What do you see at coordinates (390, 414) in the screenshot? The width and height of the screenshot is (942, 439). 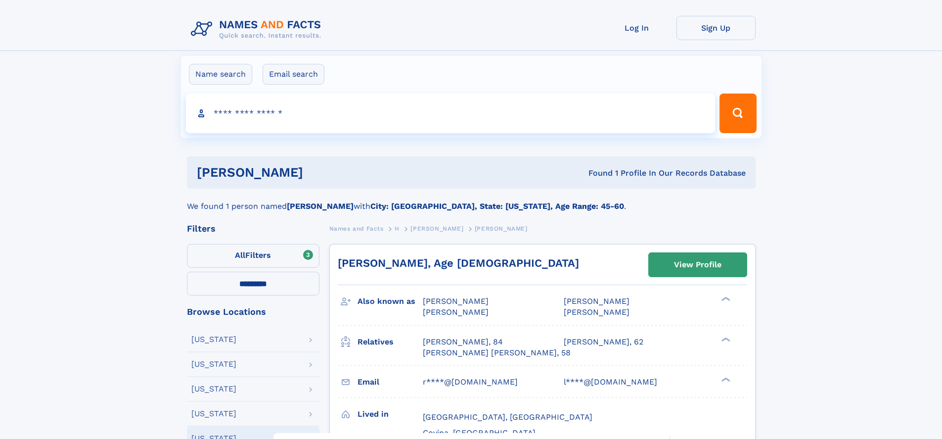 I see `h3: Lived in` at bounding box center [390, 414].